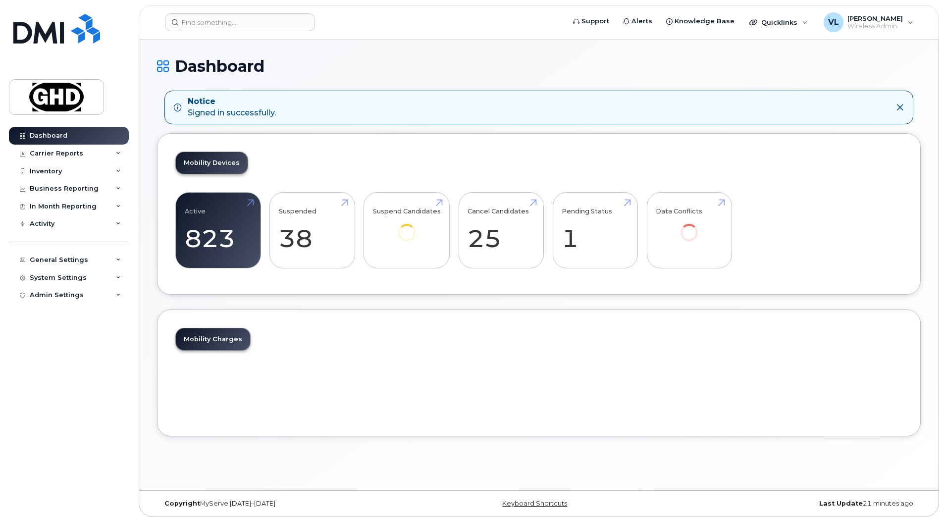 The height and width of the screenshot is (517, 944). I want to click on div: Signed in successfully., so click(232, 107).